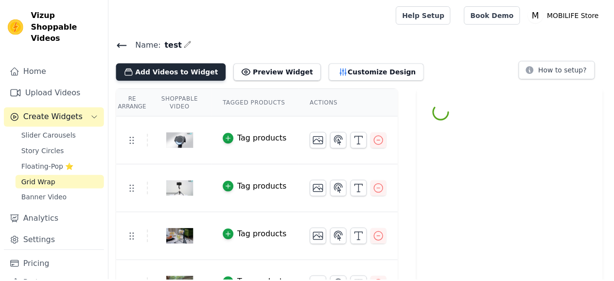 Image resolution: width=614 pixels, height=281 pixels. I want to click on a: Floating-Pop ⭐, so click(60, 167).